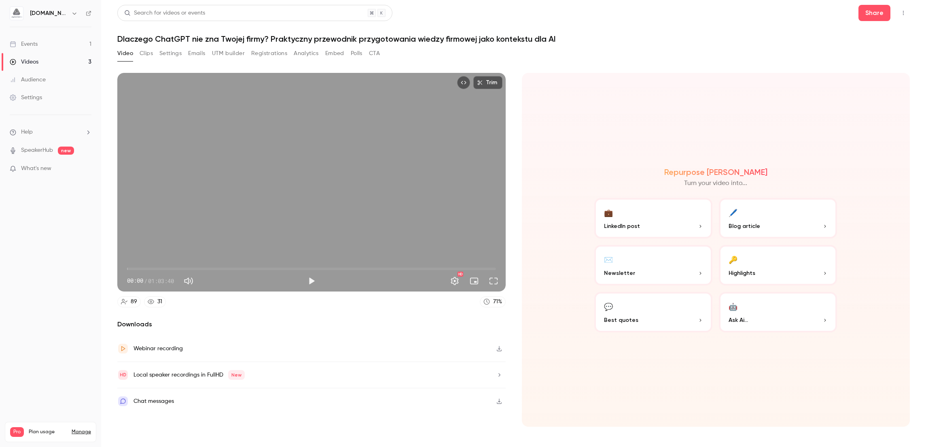 The image size is (926, 447). Describe the element at coordinates (269, 53) in the screenshot. I see `button: Registrations` at that location.